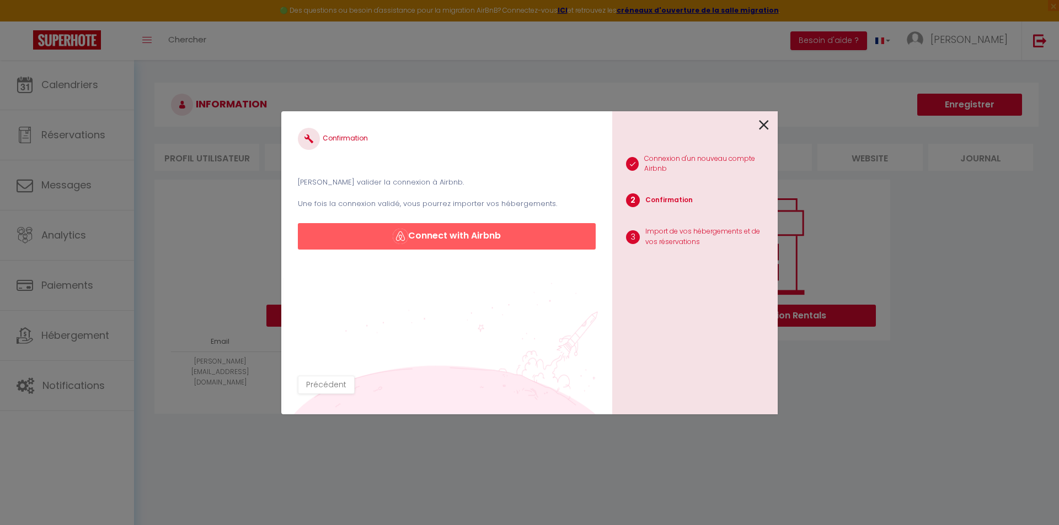  What do you see at coordinates (706, 164) in the screenshot?
I see `p: Connexion d'un nouveau compte Airbnb` at bounding box center [706, 164].